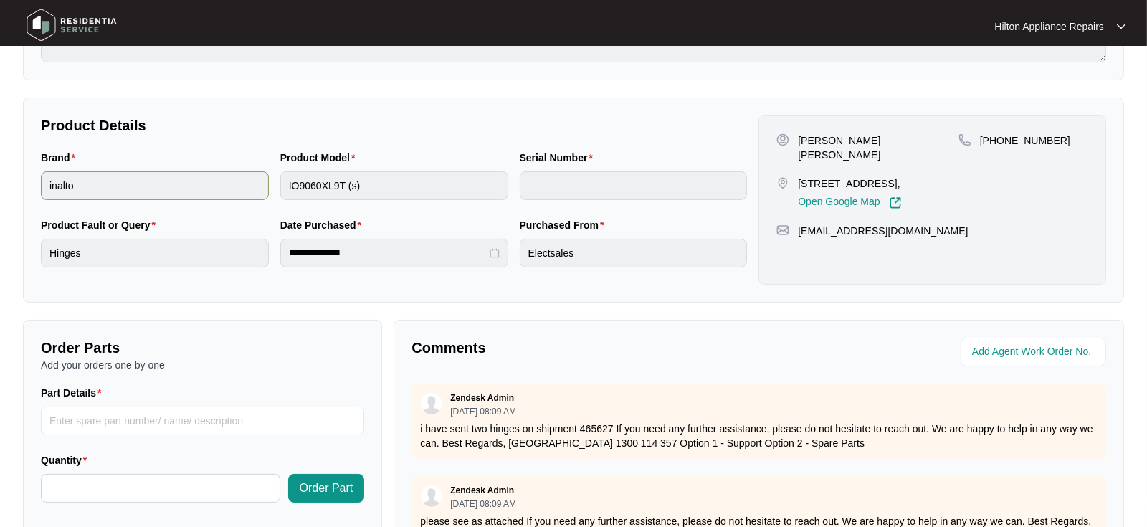  I want to click on input: Serial Number, so click(634, 186).